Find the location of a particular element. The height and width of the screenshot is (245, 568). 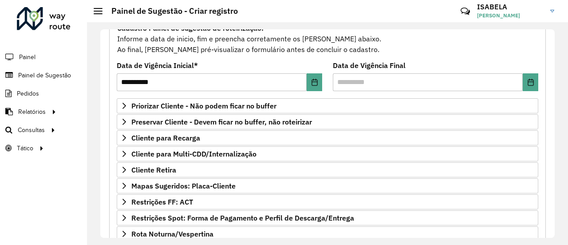

span: Consultas is located at coordinates (31, 130).